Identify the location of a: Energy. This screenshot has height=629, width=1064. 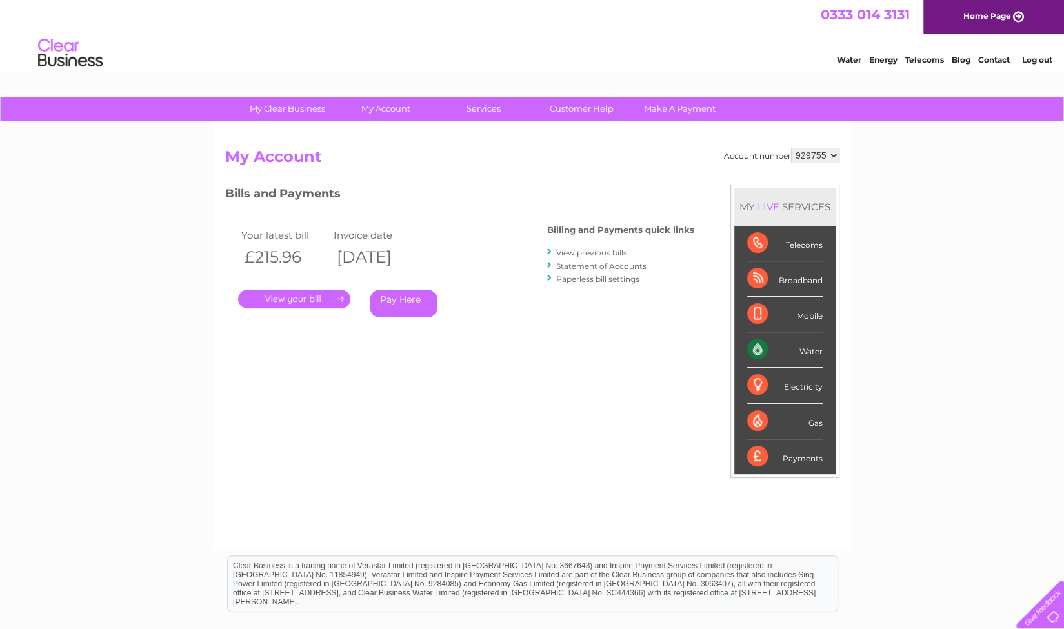
(883, 59).